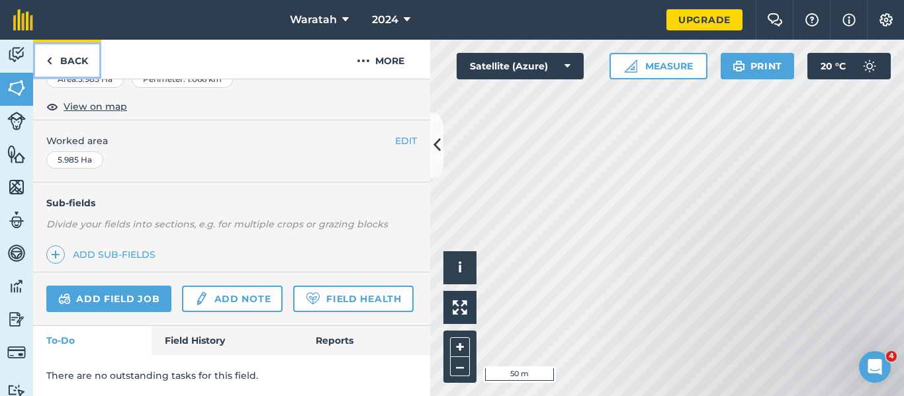  I want to click on img: Two speech bubbles overlapping with the left bubble in the forefront, so click(775, 20).